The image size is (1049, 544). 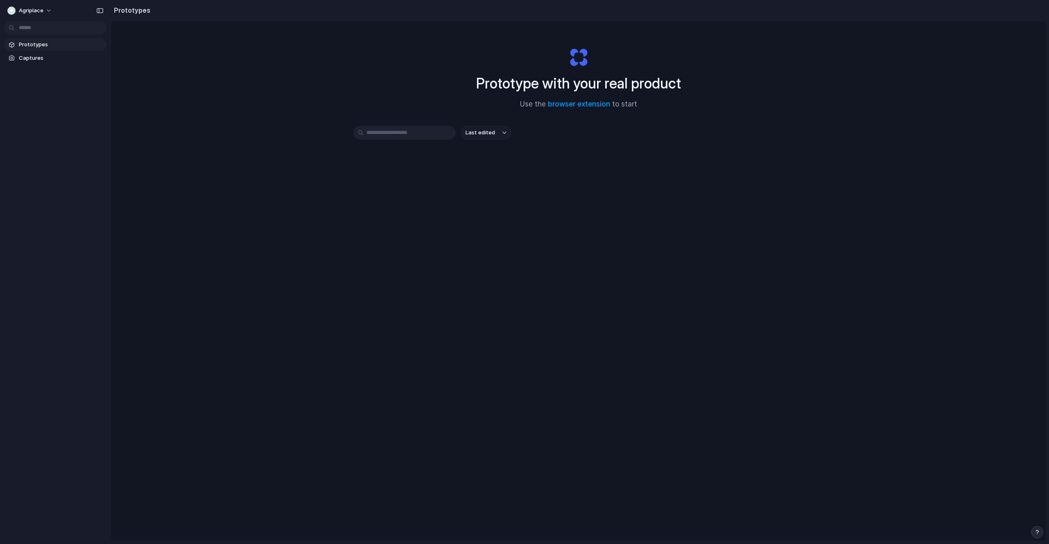 I want to click on span: Use the to start, so click(x=579, y=105).